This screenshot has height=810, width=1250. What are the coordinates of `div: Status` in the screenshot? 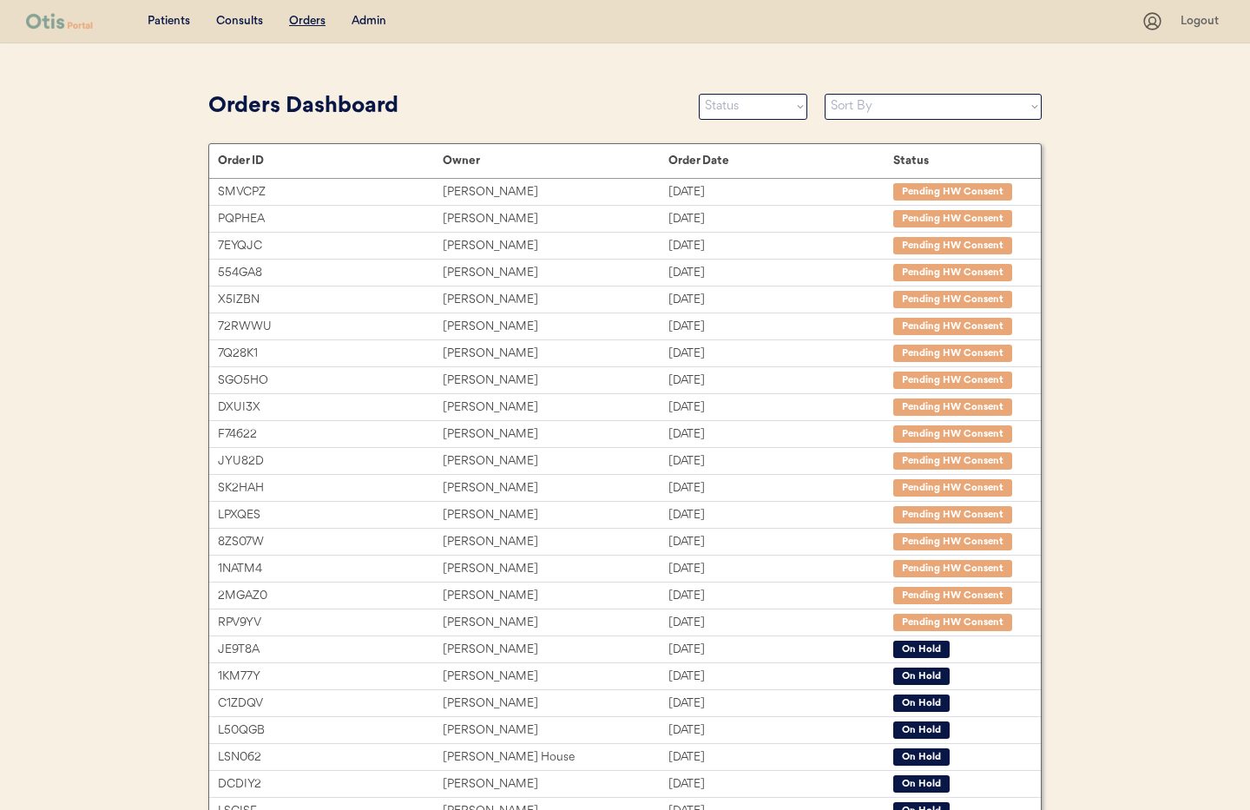 It's located at (958, 161).